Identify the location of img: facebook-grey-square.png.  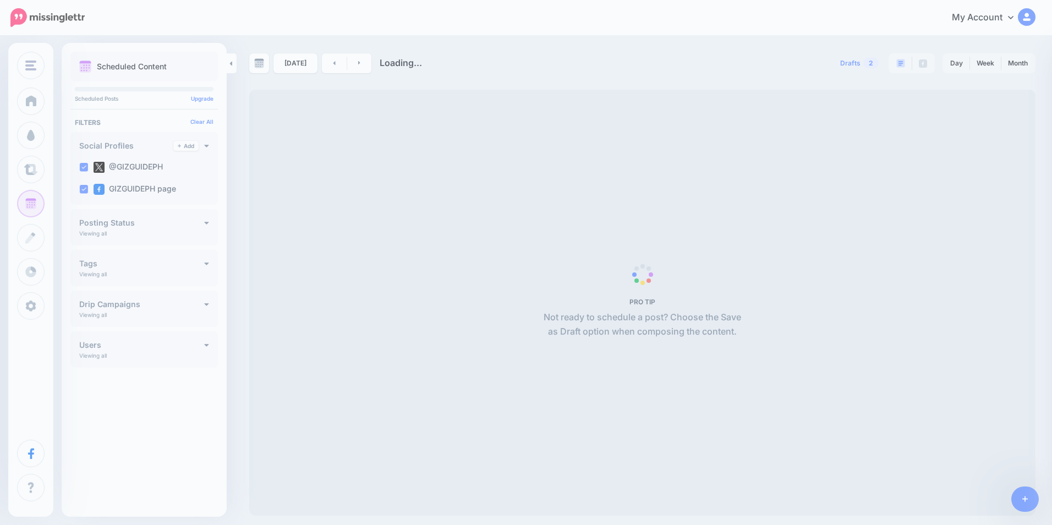
(923, 63).